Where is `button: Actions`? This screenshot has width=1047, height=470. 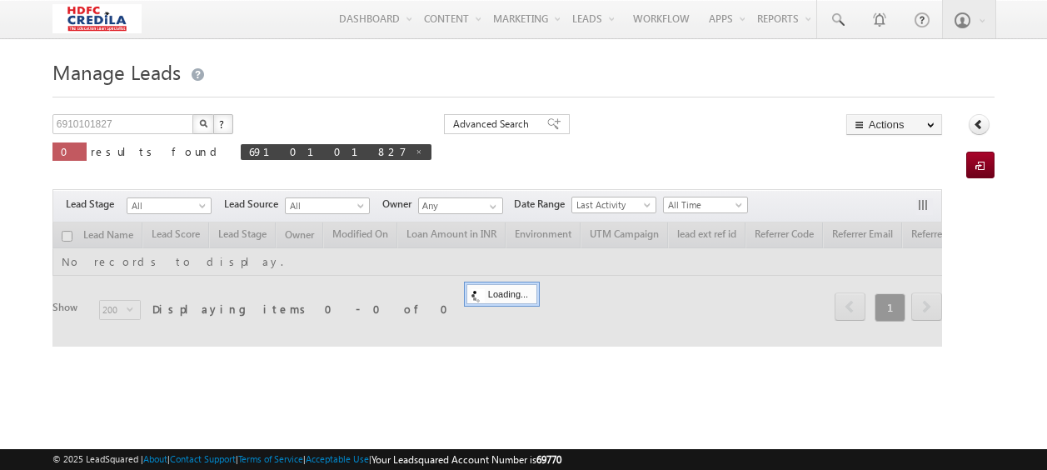 button: Actions is located at coordinates (894, 124).